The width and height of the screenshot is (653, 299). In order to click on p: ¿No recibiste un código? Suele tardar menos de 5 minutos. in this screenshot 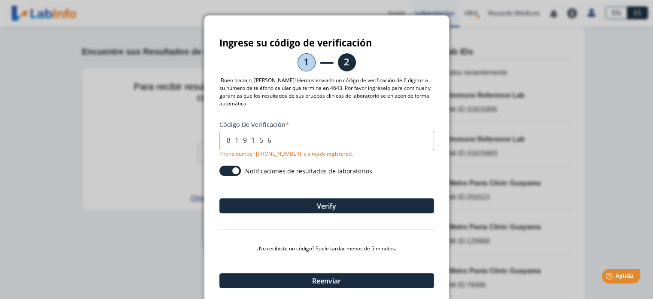, I will do `click(327, 248)`.